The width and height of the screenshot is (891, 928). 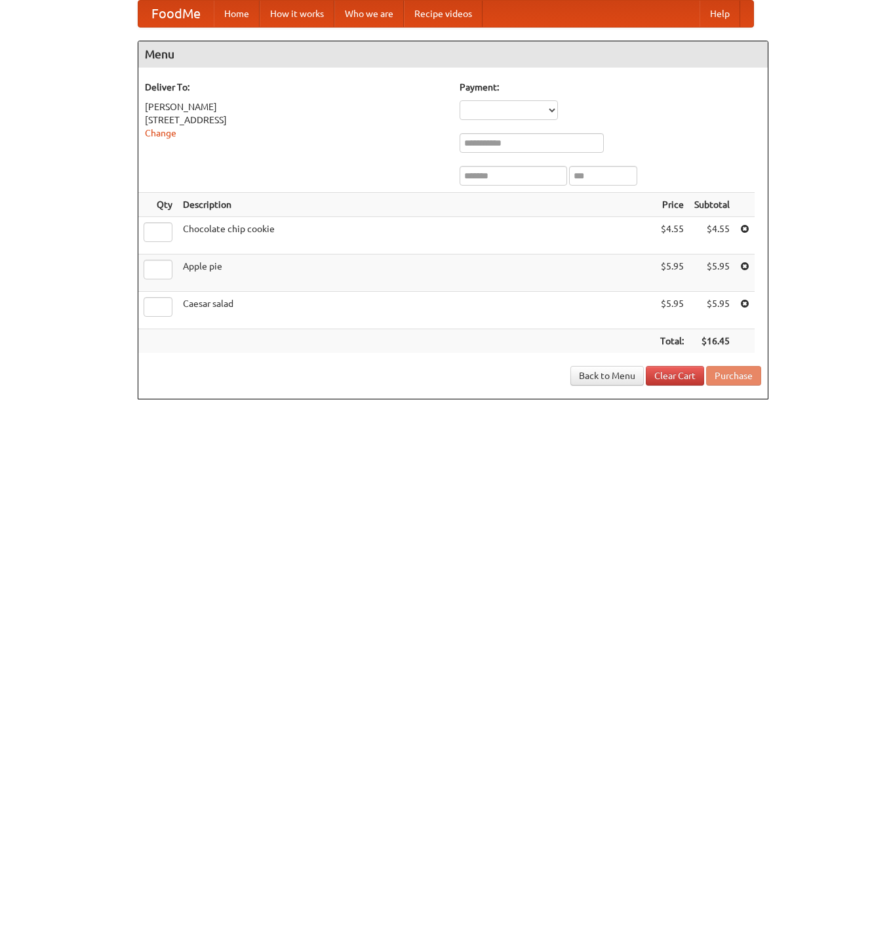 What do you see at coordinates (417, 235) in the screenshot?
I see `td: Chocolate chip cookie` at bounding box center [417, 235].